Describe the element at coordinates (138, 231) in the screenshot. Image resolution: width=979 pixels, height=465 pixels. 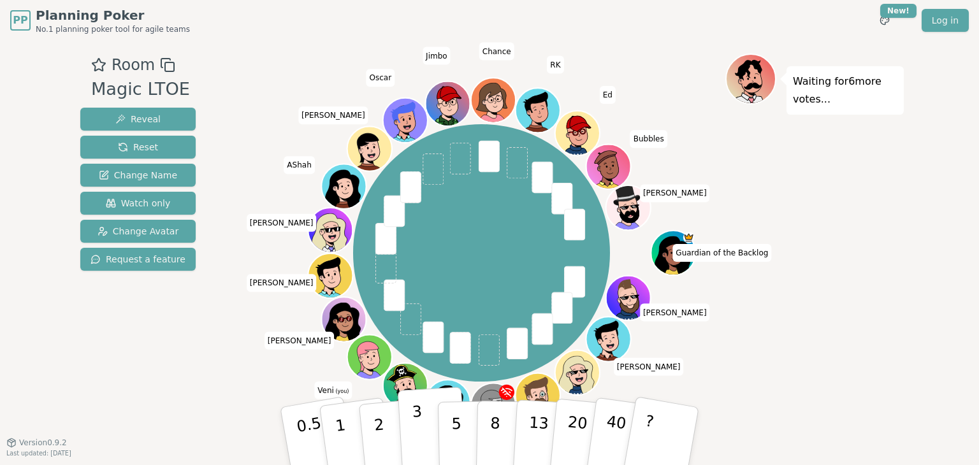
I see `button: Change Avatar` at that location.